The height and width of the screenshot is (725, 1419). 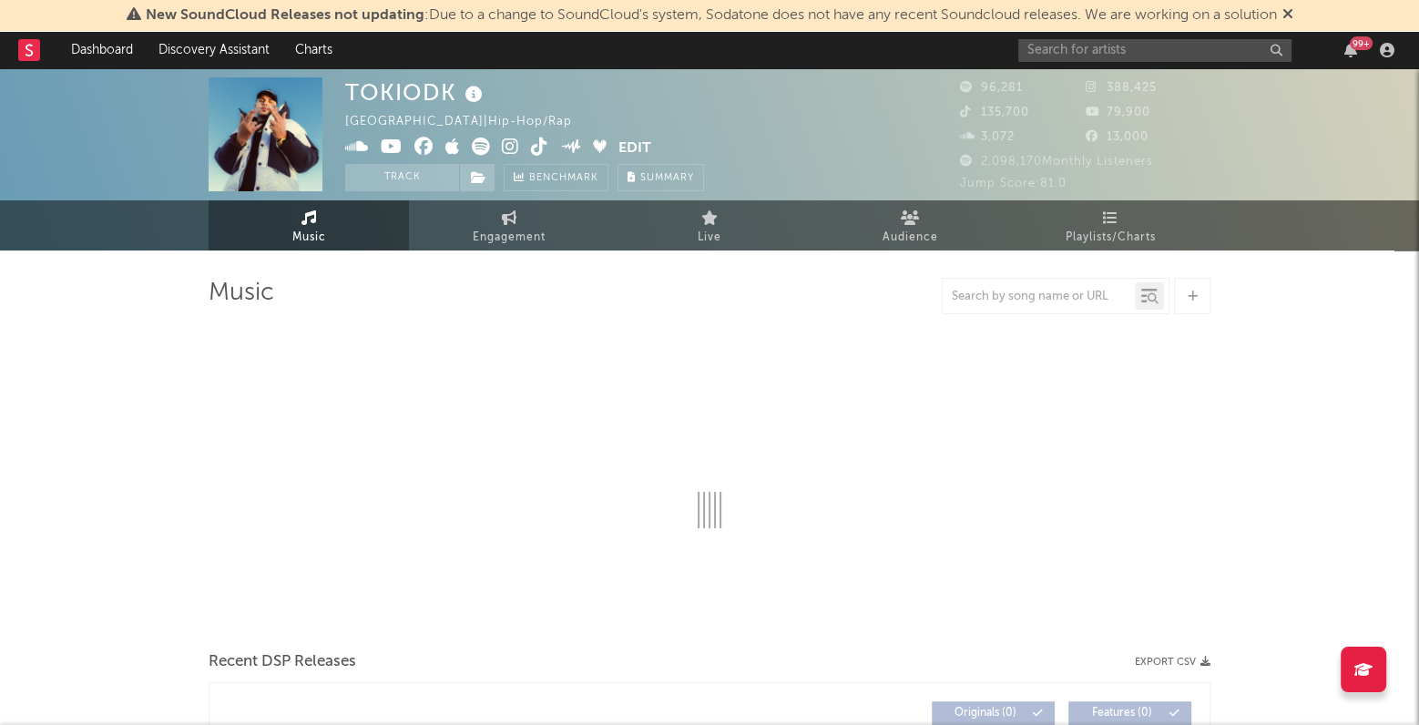 What do you see at coordinates (1361, 43) in the screenshot?
I see `div: 99 +` at bounding box center [1361, 43].